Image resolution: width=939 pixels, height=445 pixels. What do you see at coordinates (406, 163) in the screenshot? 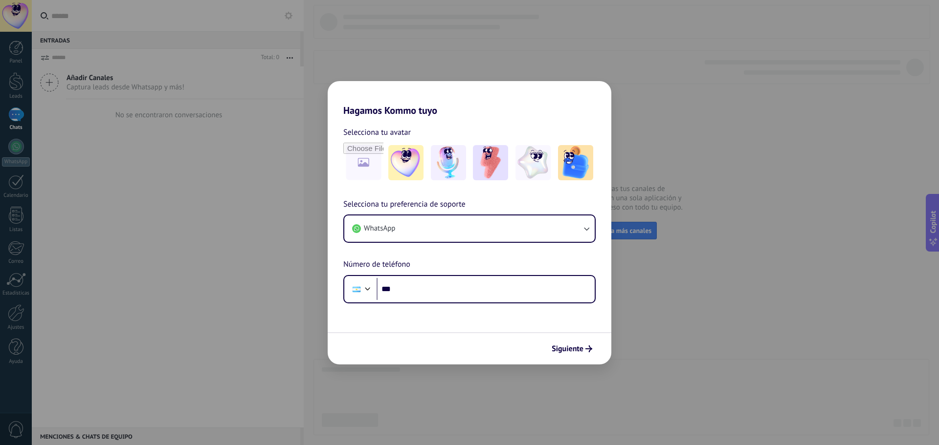
I see `img: -1.jpeg` at bounding box center [406, 163].